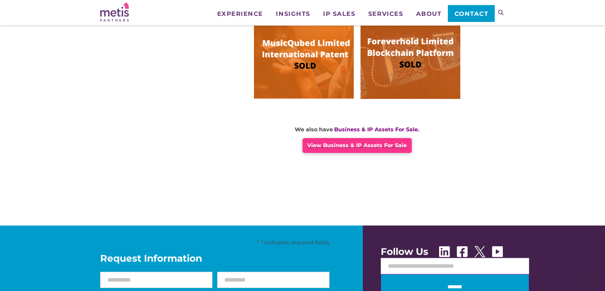  Describe the element at coordinates (429, 14) in the screenshot. I see `span: About` at that location.